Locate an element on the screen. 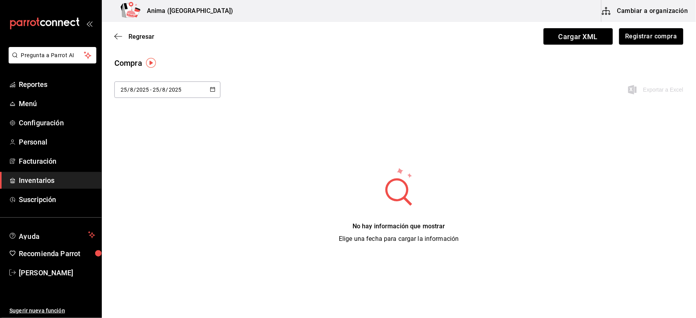 This screenshot has width=696, height=318. span: Sugerir nueva función is located at coordinates (52, 311).